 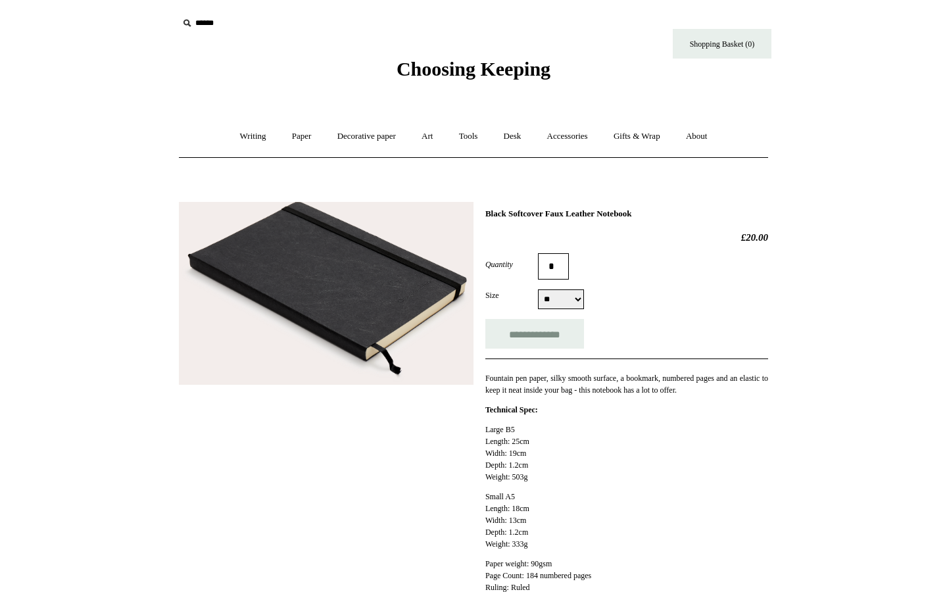 I want to click on a: Tools, so click(x=468, y=136).